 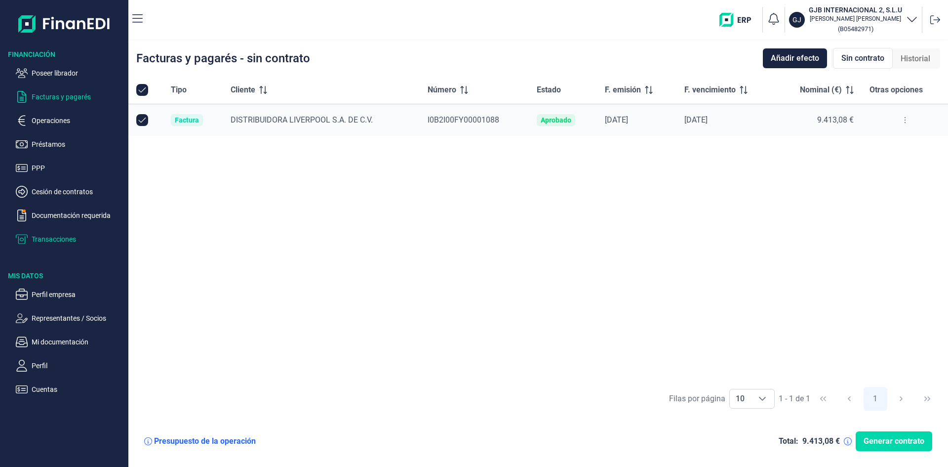 I want to click on button: Poseer librador, so click(x=70, y=73).